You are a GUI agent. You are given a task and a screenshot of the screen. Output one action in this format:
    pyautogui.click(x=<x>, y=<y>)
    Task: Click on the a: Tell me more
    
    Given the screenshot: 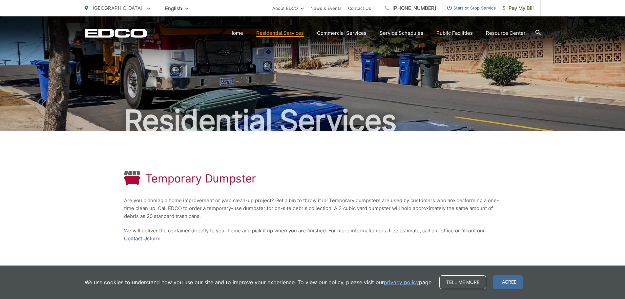 What is the action you would take?
    pyautogui.click(x=463, y=282)
    